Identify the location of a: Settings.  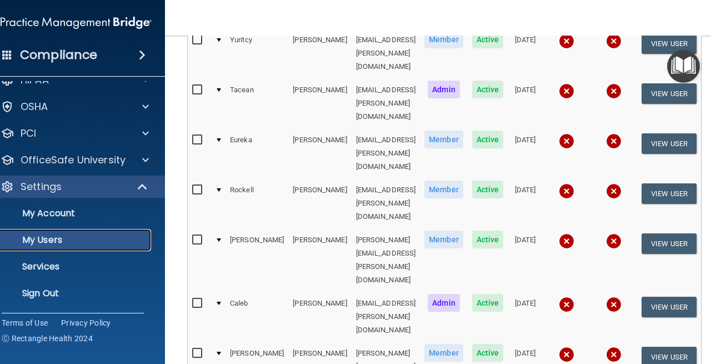
(74, 187).